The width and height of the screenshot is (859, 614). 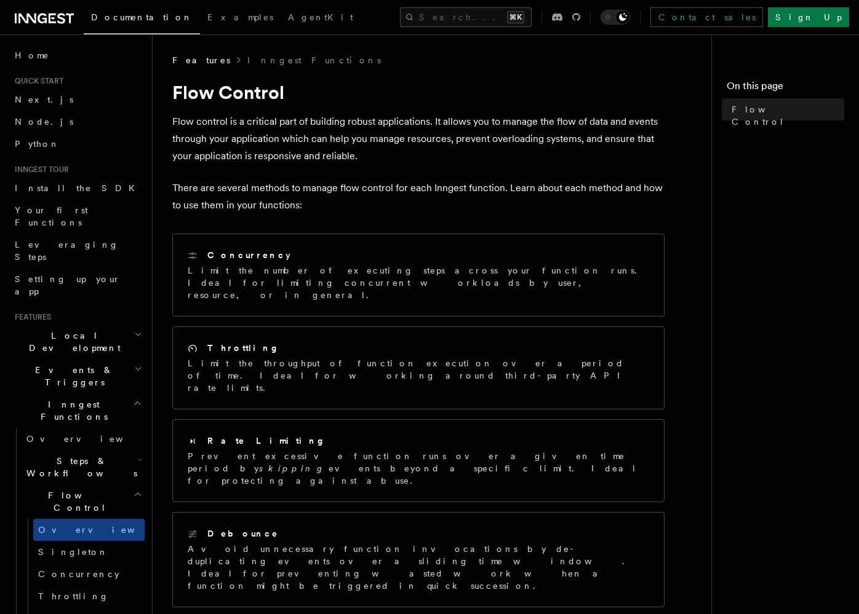 What do you see at coordinates (72, 342) in the screenshot?
I see `span: Local Development` at bounding box center [72, 342].